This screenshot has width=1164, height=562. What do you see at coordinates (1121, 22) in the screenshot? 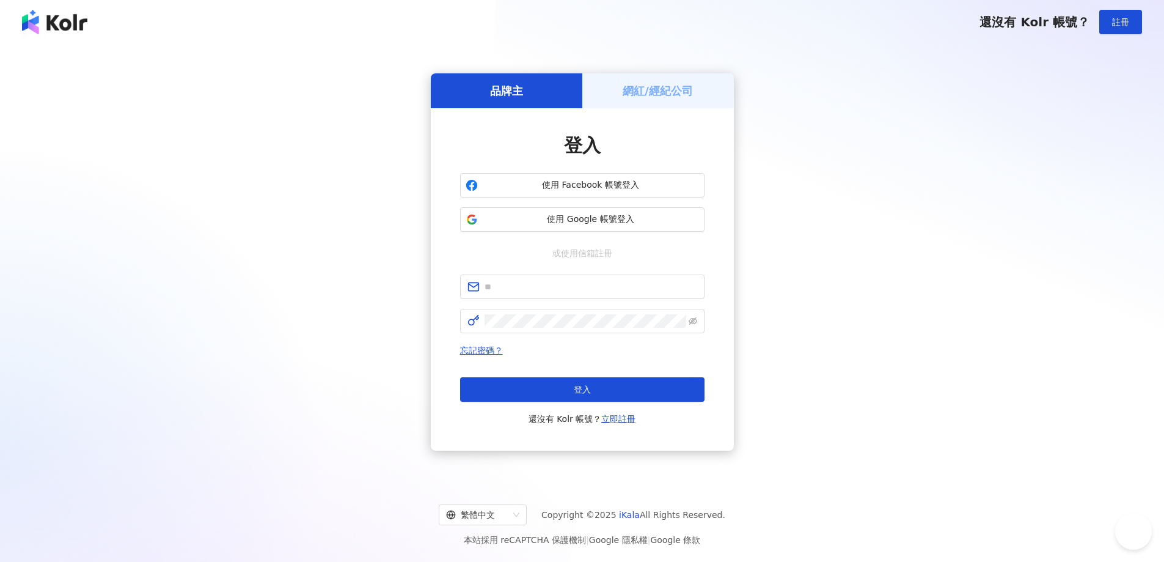
I see `button: 註冊` at bounding box center [1121, 22].